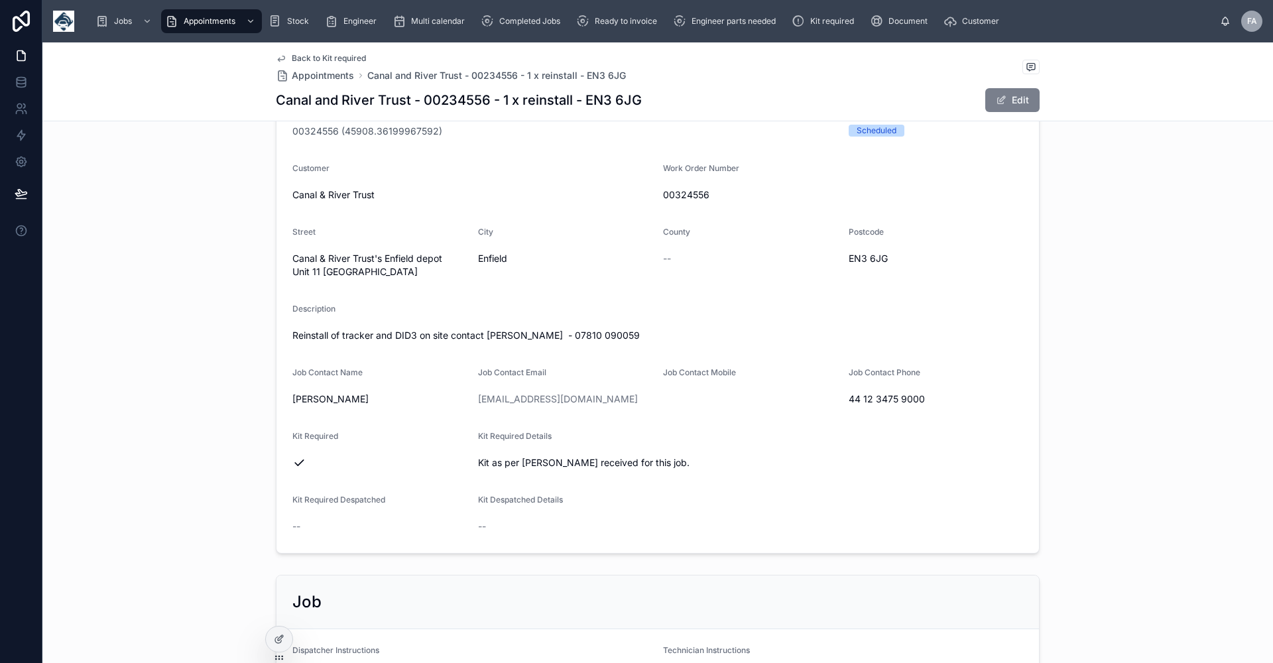 This screenshot has width=1273, height=663. Describe the element at coordinates (676, 231) in the screenshot. I see `span: County` at that location.